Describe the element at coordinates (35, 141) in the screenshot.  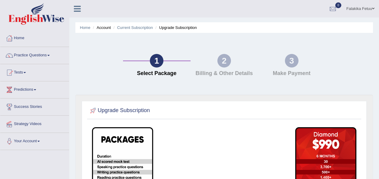
I see `a: Your Account` at that location.